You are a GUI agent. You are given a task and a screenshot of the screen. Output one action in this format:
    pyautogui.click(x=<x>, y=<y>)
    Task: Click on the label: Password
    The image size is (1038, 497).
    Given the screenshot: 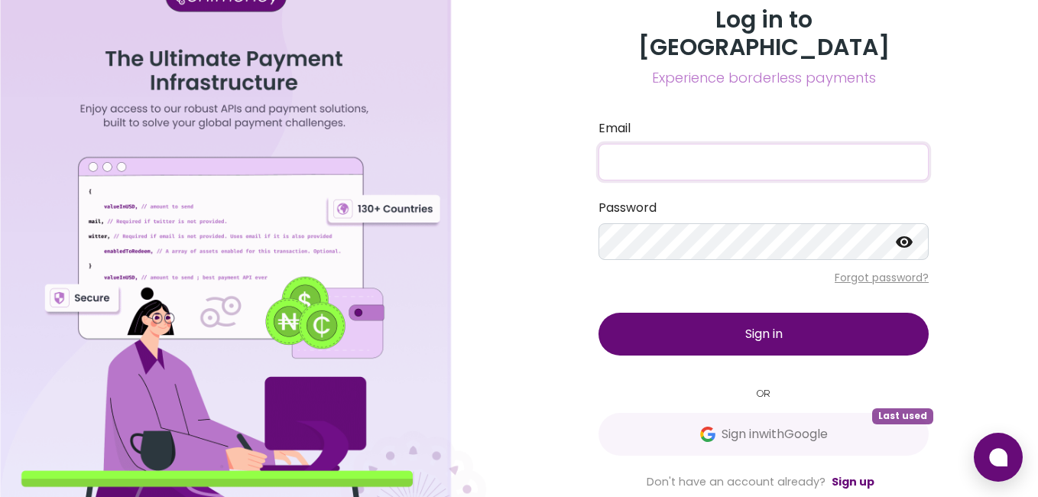 What is the action you would take?
    pyautogui.click(x=764, y=208)
    